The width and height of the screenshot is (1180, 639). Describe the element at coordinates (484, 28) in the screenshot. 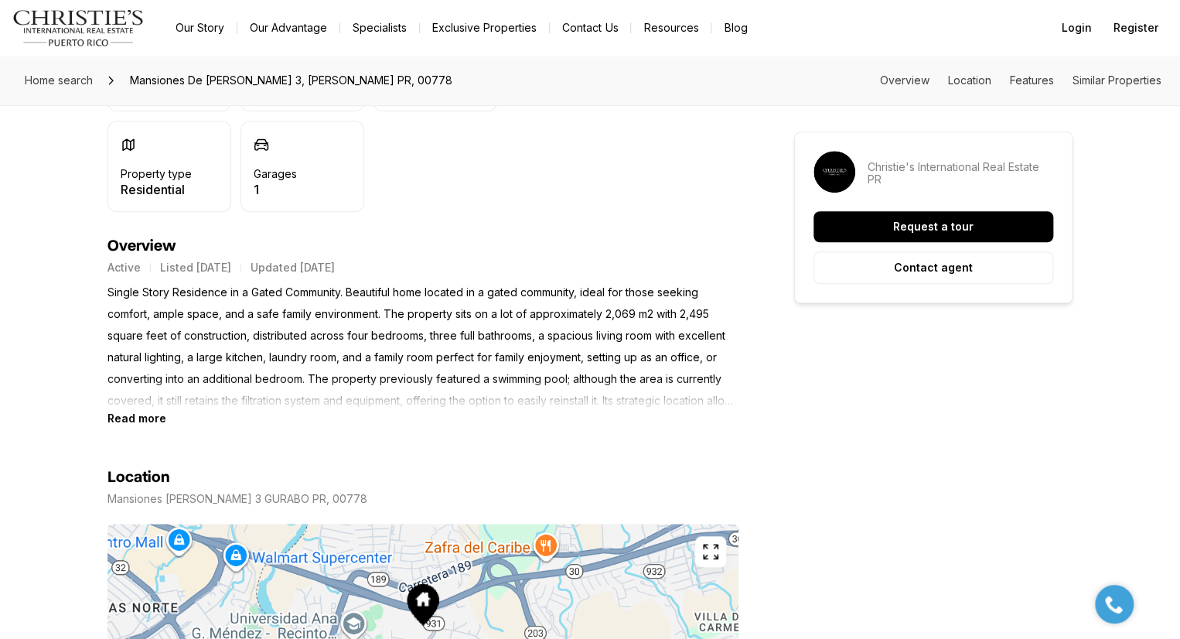

I see `a: Exclusive Properties` at that location.